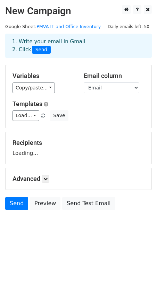  What do you see at coordinates (34, 88) in the screenshot?
I see `a: Copy/paste...` at bounding box center [34, 88].